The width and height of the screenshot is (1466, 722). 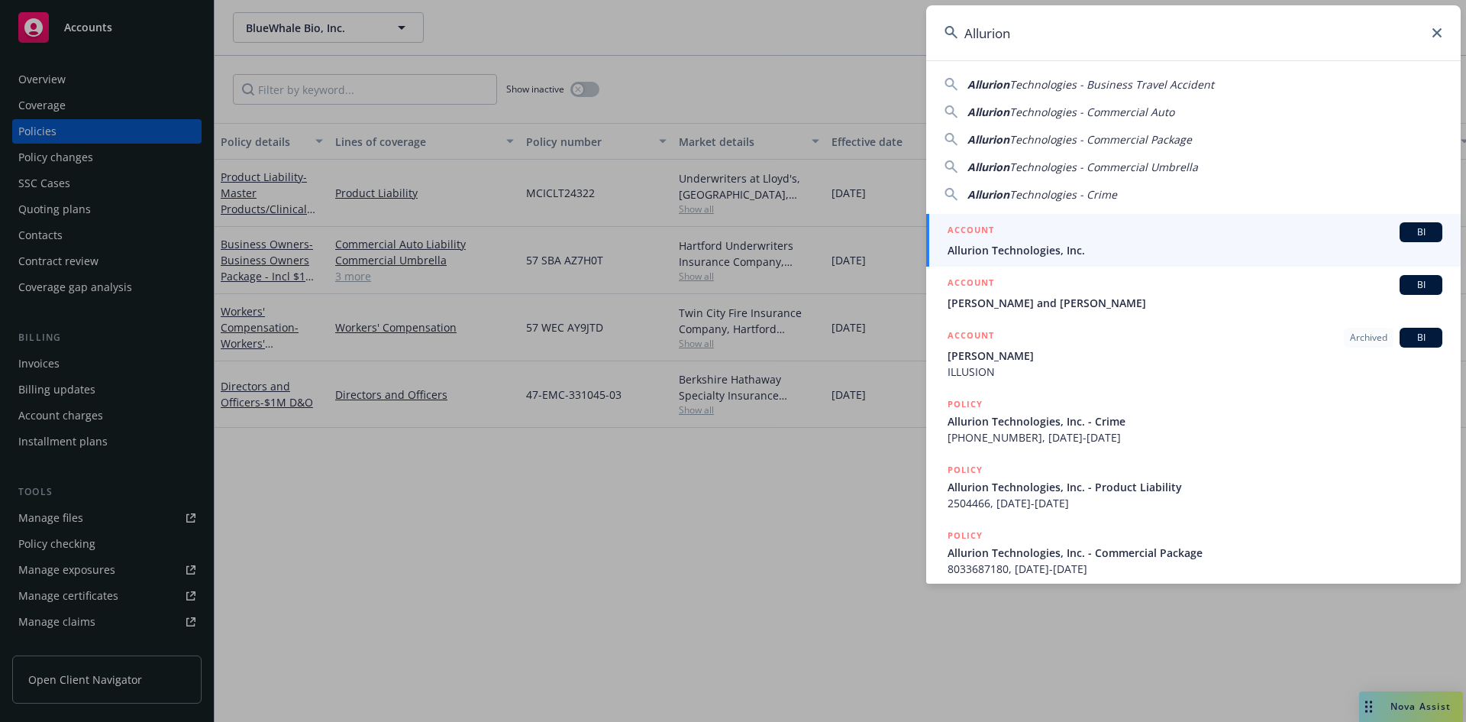 I want to click on span: Allurion Technologies, Inc. - Crime, so click(x=1195, y=421).